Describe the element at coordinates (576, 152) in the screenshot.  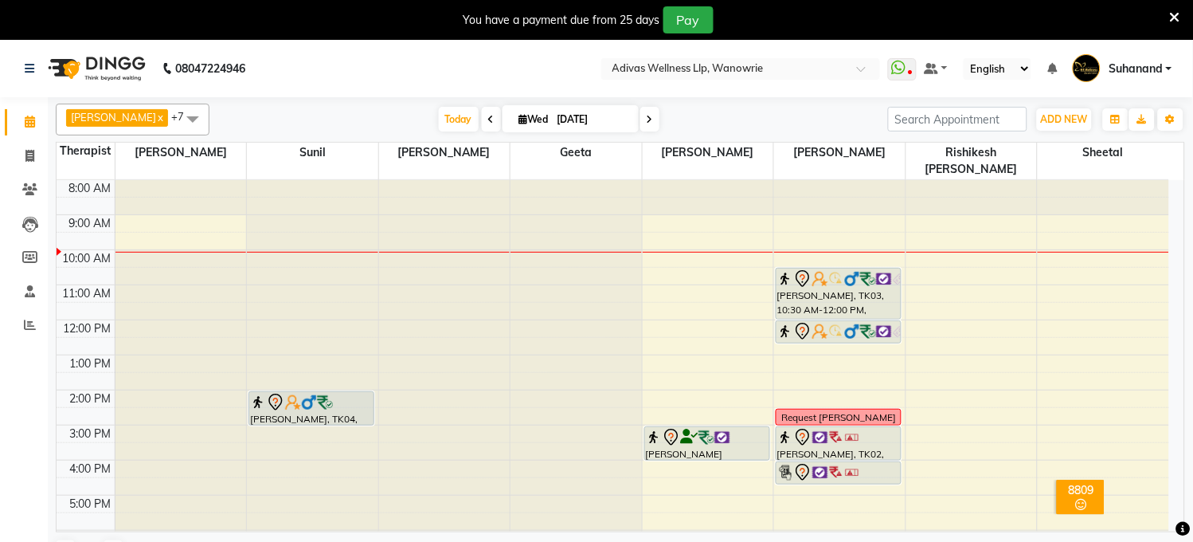
I see `span: Geeta` at that location.